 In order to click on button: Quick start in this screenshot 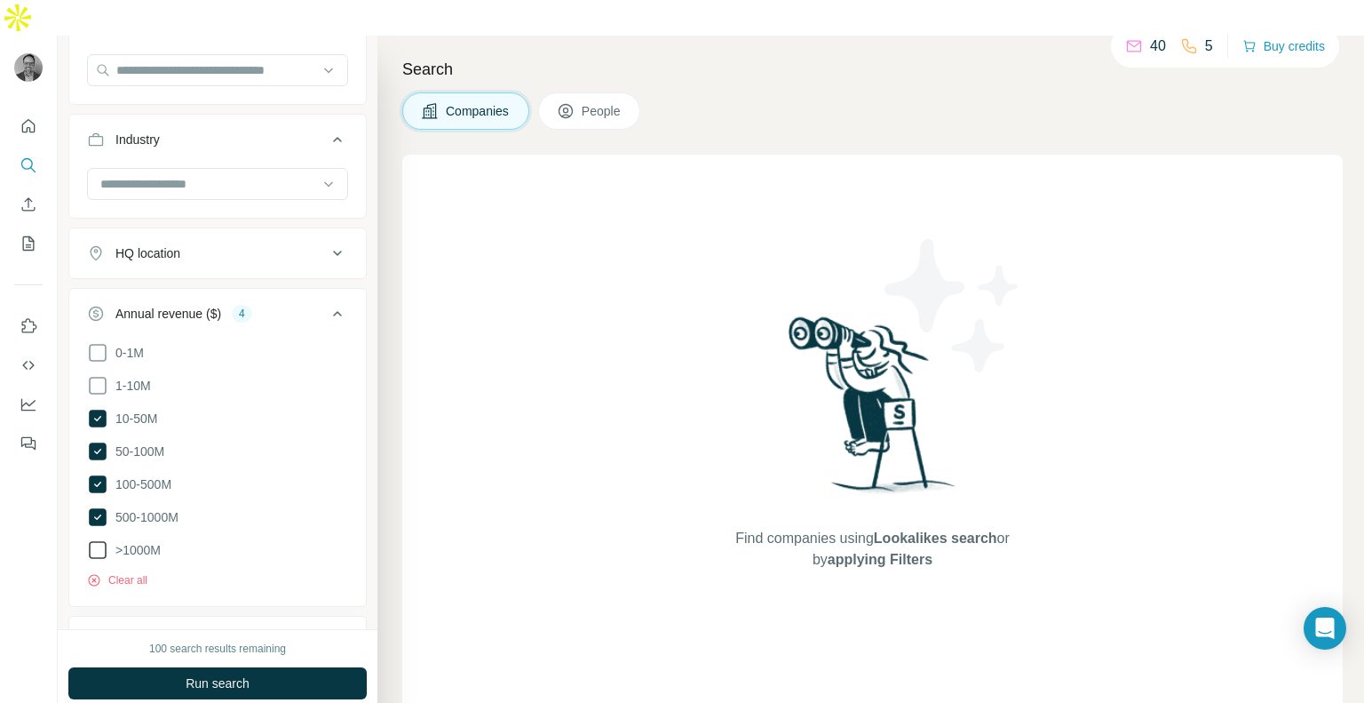, I will do `click(28, 126)`.